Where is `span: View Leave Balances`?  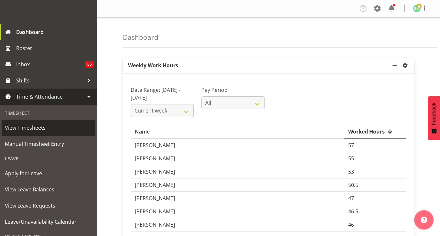
span: View Leave Balances is located at coordinates (48, 189).